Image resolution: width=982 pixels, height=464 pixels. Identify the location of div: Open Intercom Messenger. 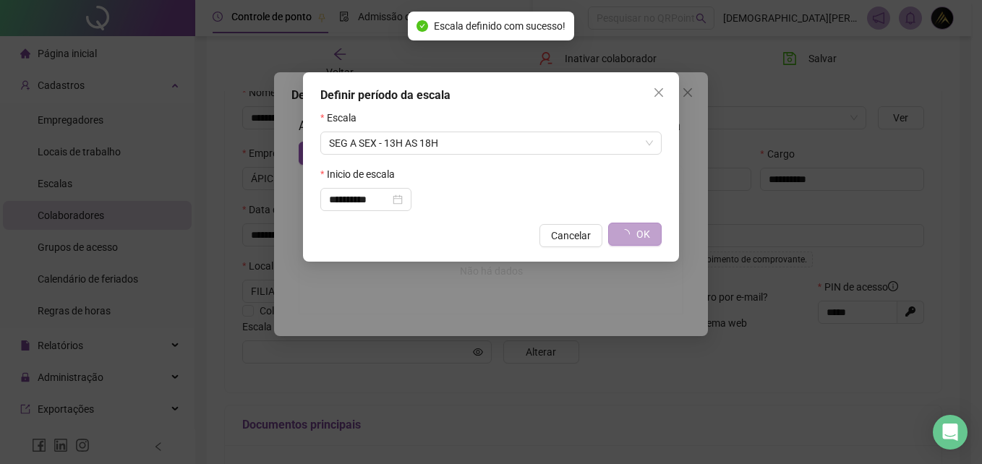
(950, 432).